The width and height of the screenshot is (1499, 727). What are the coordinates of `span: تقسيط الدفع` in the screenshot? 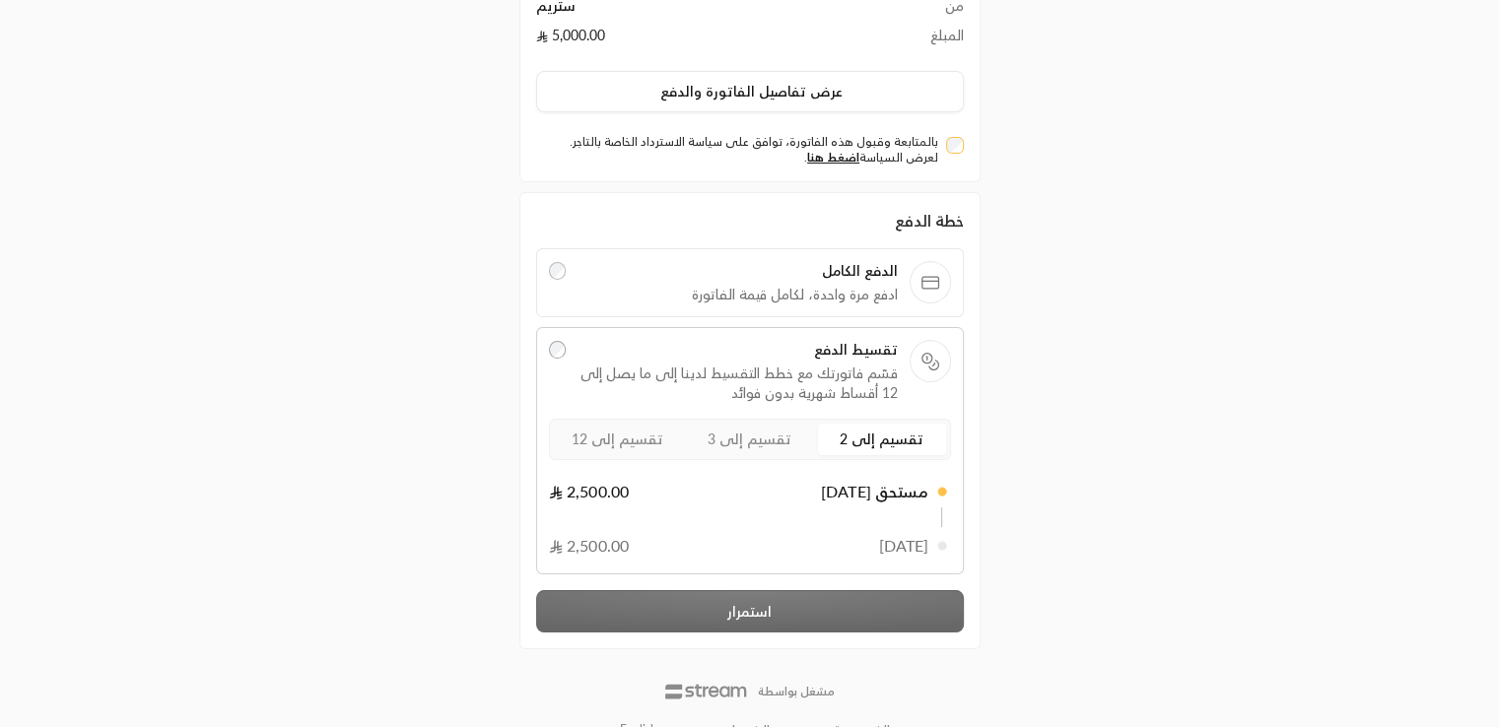 It's located at (737, 350).